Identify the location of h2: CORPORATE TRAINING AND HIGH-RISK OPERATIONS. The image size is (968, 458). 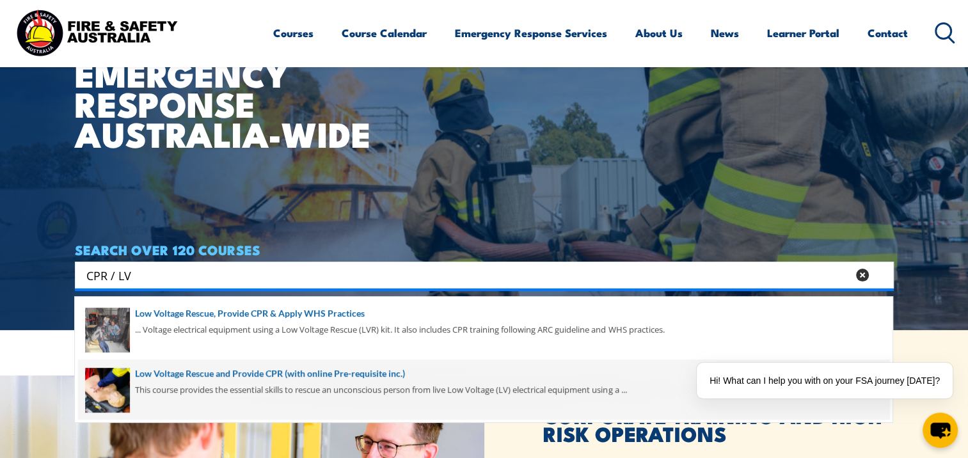
(719, 415).